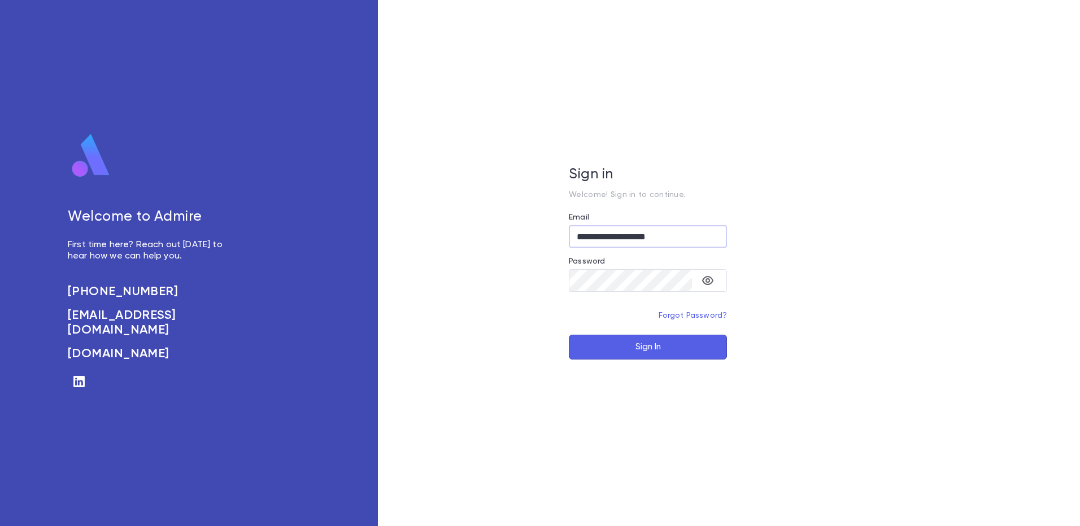  What do you see at coordinates (91, 156) in the screenshot?
I see `img: logo` at bounding box center [91, 156].